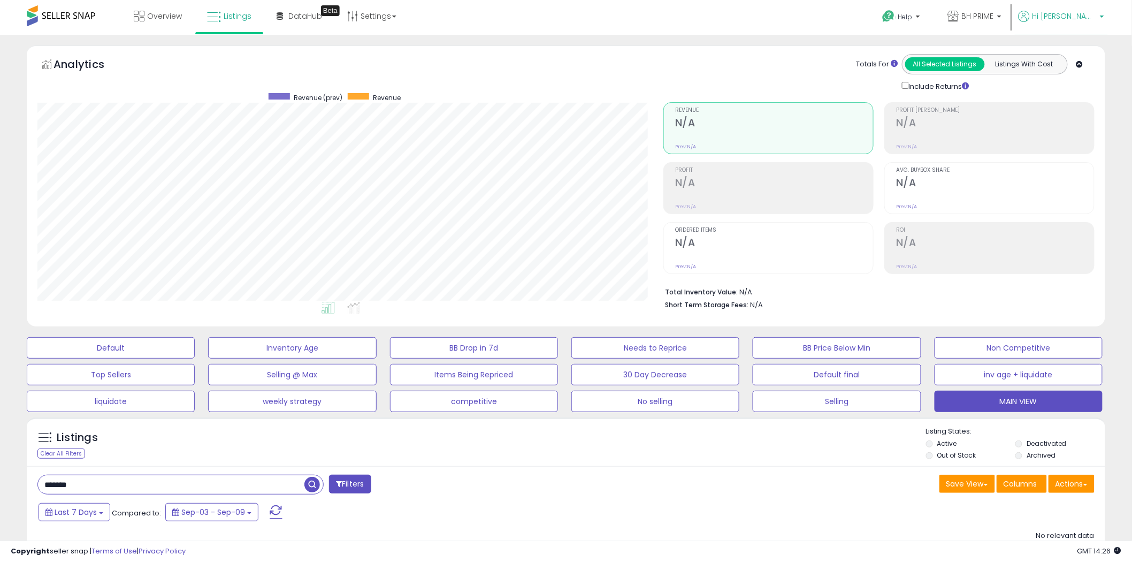  I want to click on button: BB Price Below Min, so click(837, 348).